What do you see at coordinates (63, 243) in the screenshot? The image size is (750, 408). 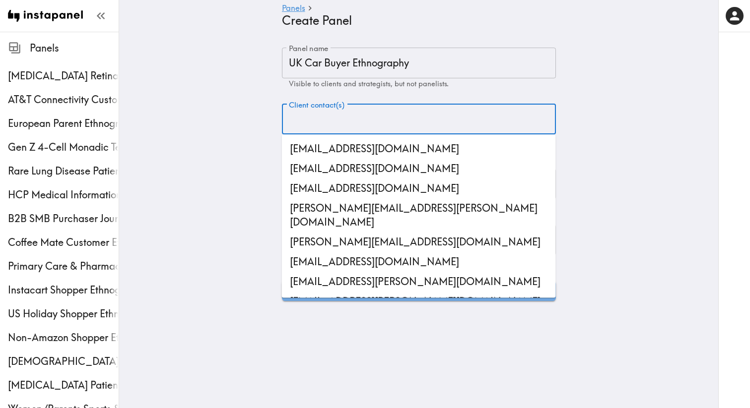 I see `div: Coffee Mate Customer Ethnography` at bounding box center [63, 243].